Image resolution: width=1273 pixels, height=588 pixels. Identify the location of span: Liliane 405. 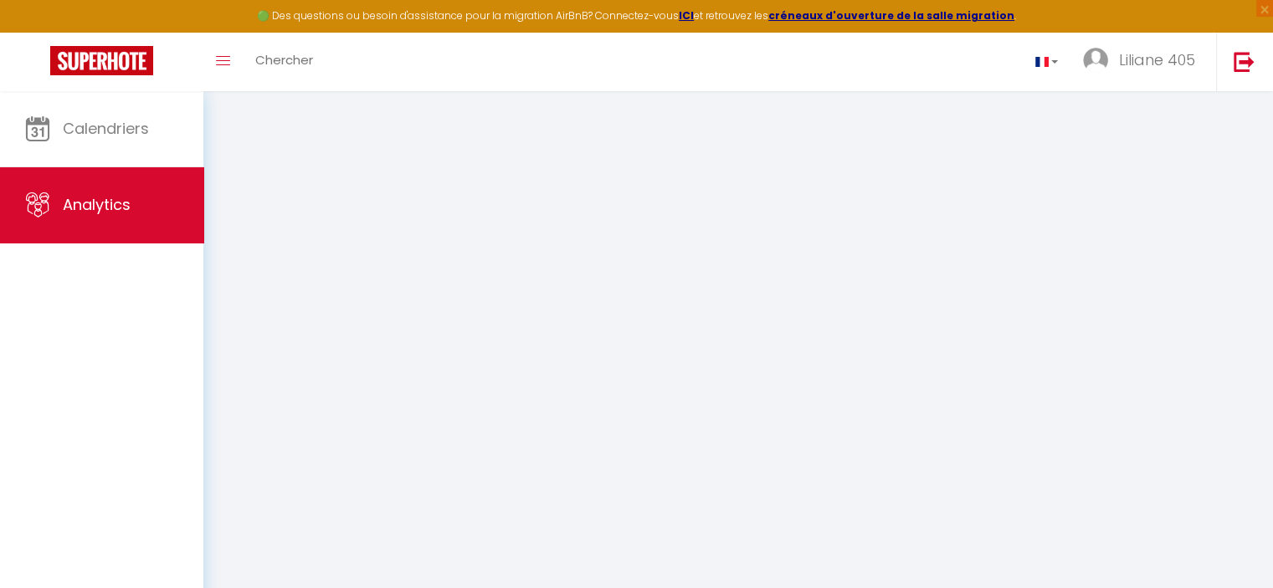
(1156, 59).